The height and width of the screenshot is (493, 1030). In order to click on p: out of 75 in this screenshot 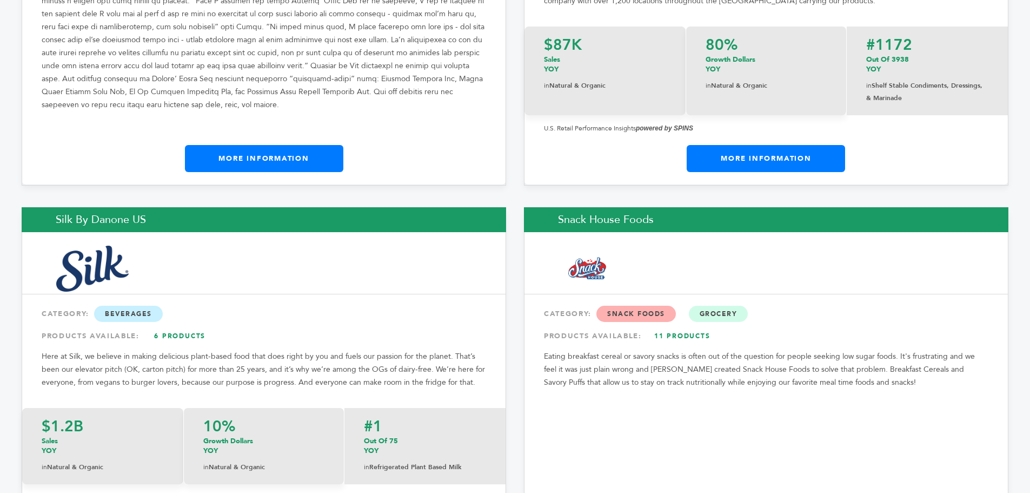, I will do `click(425, 446)`.